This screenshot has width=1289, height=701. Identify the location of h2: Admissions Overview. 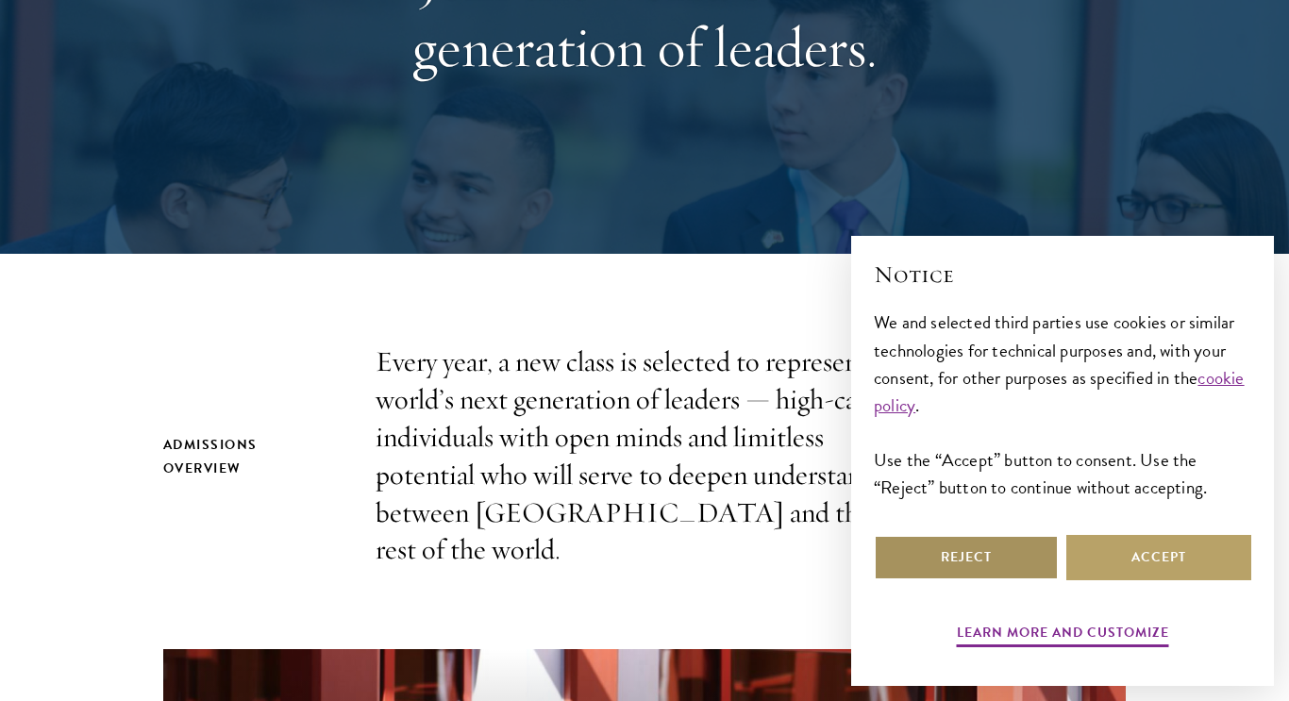
(250, 457).